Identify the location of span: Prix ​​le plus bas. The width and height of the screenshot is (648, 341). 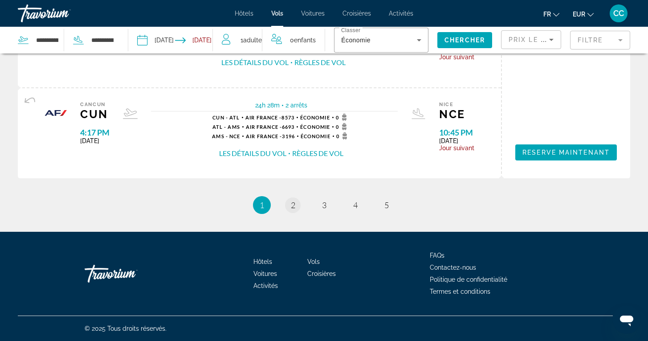
(544, 40).